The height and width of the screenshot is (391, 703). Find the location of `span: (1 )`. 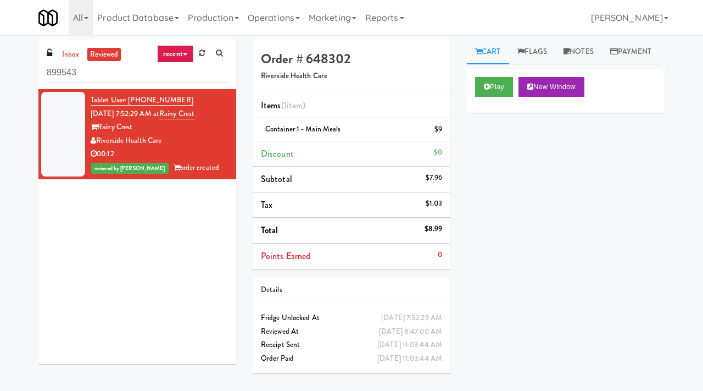

span: (1 ) is located at coordinates (293, 105).